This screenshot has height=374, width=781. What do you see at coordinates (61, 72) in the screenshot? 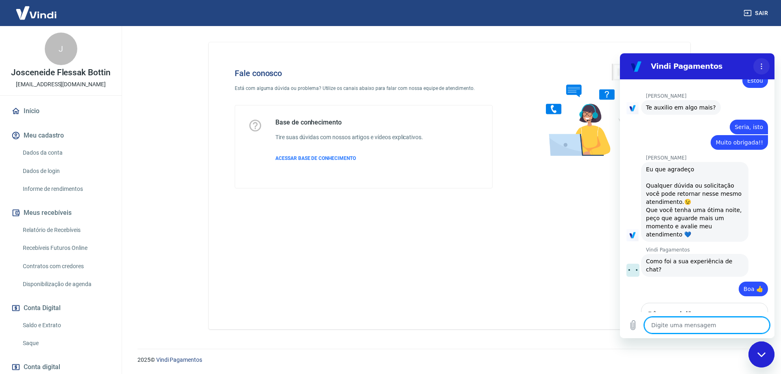
I see `p: Josceneide Flessak Bottin` at bounding box center [61, 72].